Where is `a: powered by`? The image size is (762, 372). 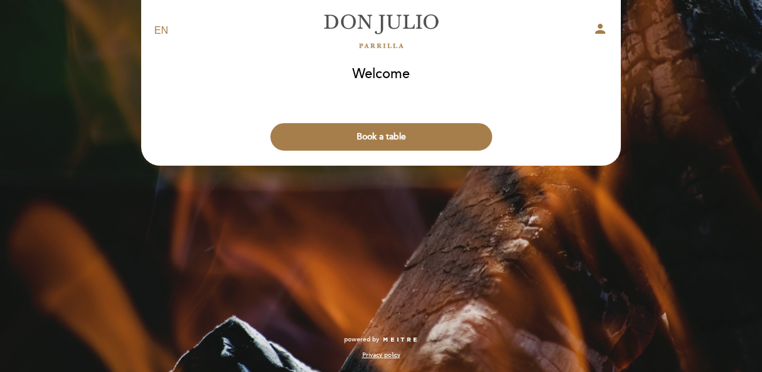
a: powered by is located at coordinates (381, 339).